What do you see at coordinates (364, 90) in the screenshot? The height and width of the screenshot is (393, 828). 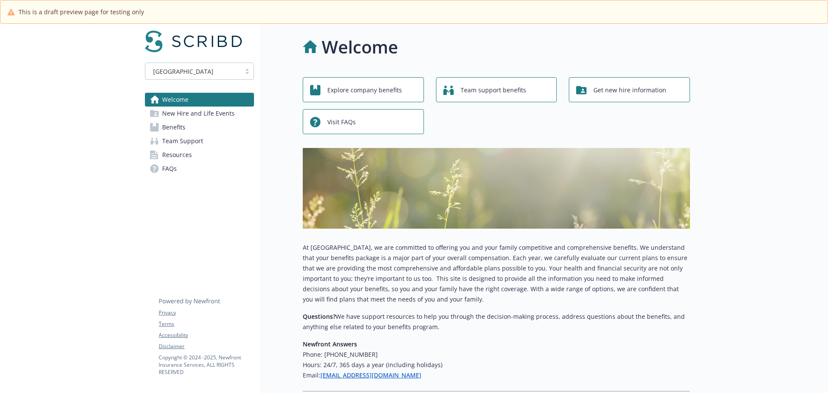 I see `span: Explore company benefits` at bounding box center [364, 90].